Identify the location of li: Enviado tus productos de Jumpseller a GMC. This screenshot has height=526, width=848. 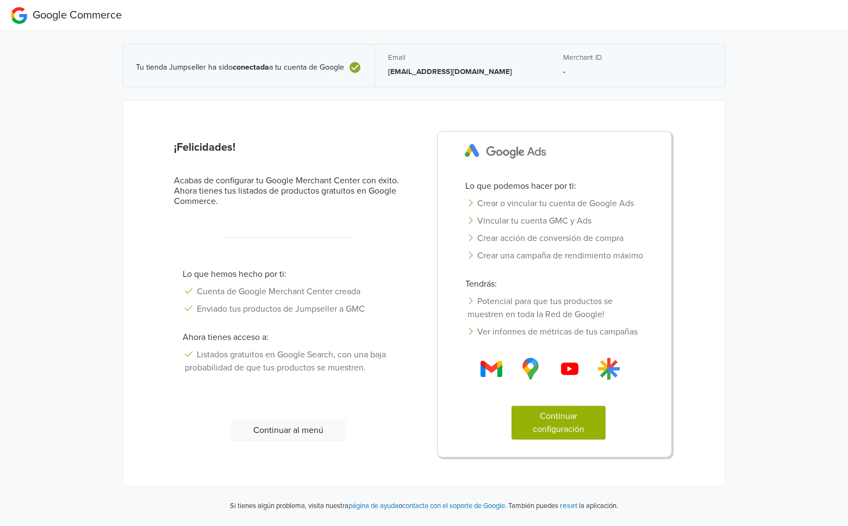
(288, 309).